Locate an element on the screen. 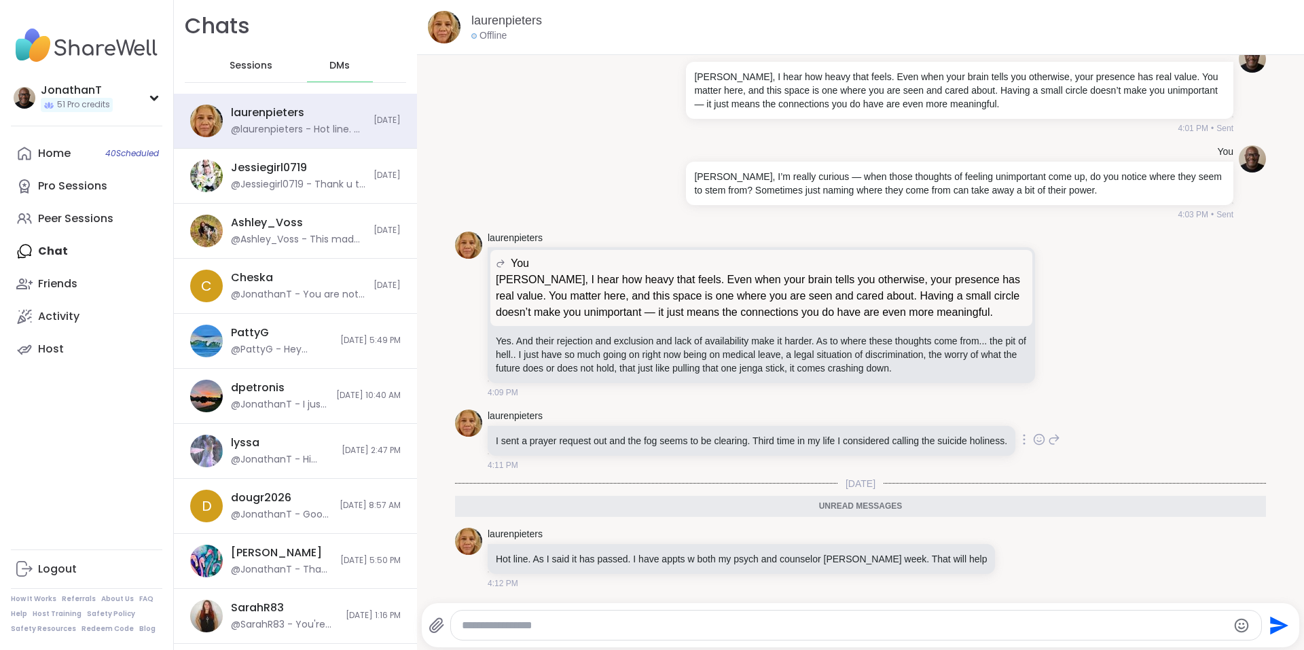 The width and height of the screenshot is (1304, 650). a: Home40Scheduled is located at coordinates (86, 153).